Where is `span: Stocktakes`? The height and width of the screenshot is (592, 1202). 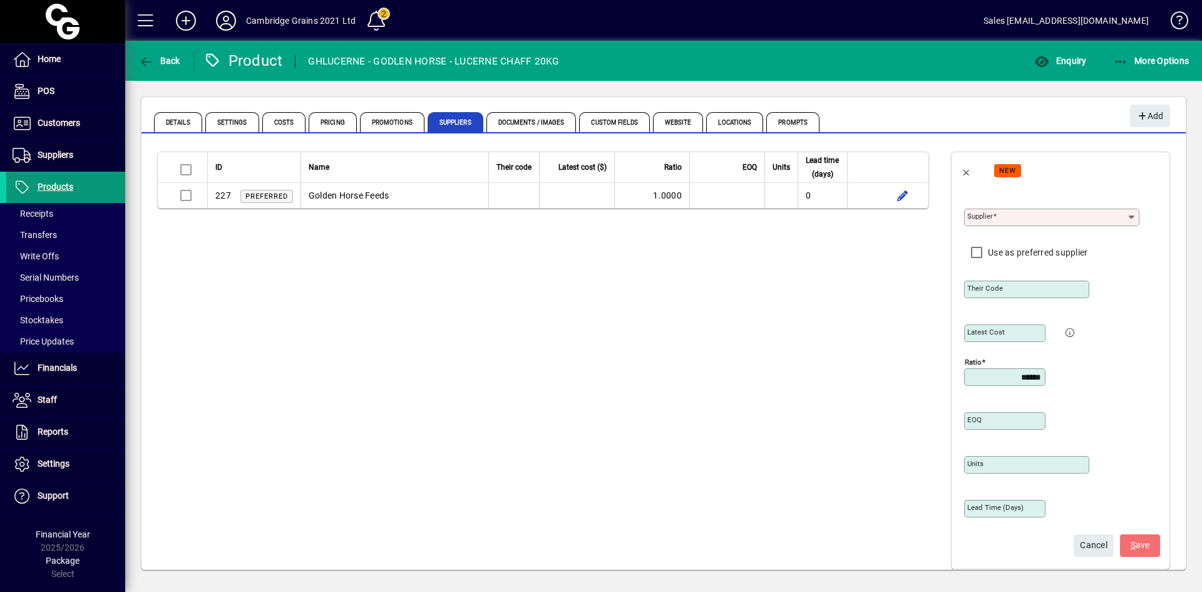 span: Stocktakes is located at coordinates (38, 320).